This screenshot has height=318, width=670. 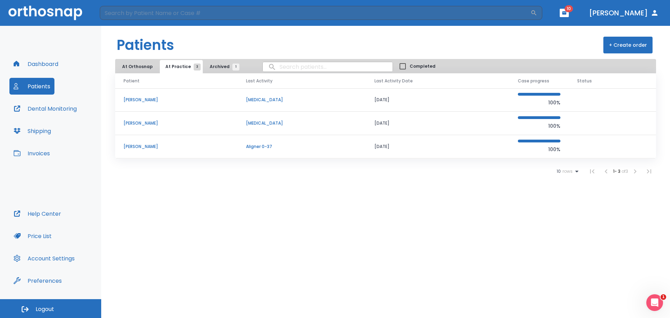 What do you see at coordinates (197, 67) in the screenshot?
I see `span: 3` at bounding box center [197, 67].